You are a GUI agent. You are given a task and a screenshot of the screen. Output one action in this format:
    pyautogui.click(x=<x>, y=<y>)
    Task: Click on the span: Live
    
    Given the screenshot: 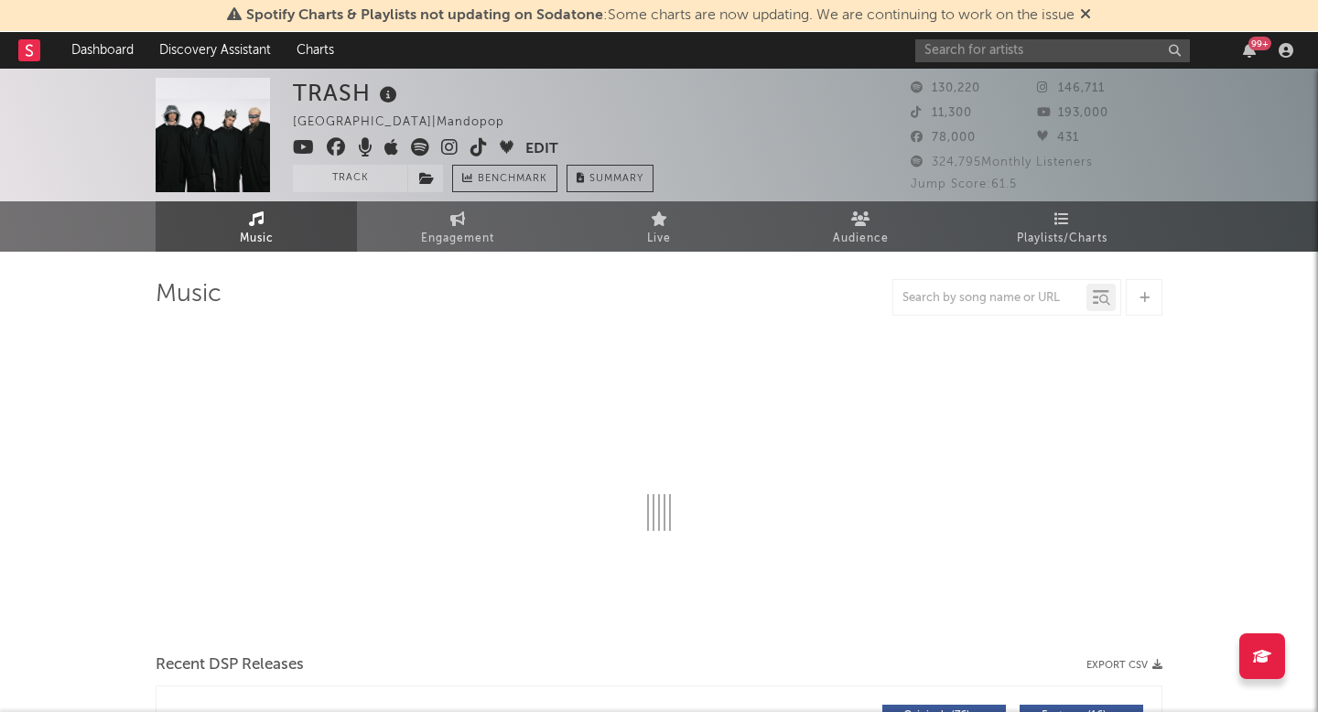 What is the action you would take?
    pyautogui.click(x=659, y=239)
    